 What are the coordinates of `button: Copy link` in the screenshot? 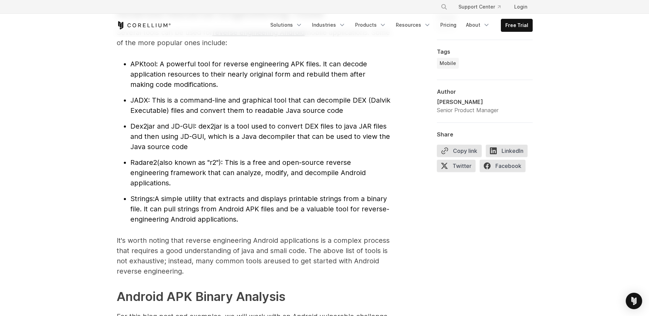 It's located at (459, 151).